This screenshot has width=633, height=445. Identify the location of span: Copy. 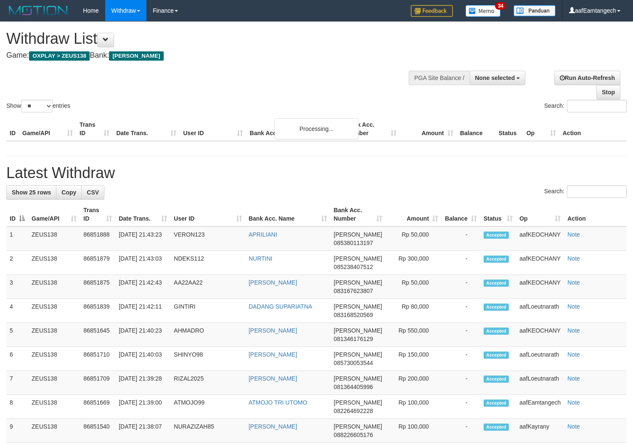
(69, 192).